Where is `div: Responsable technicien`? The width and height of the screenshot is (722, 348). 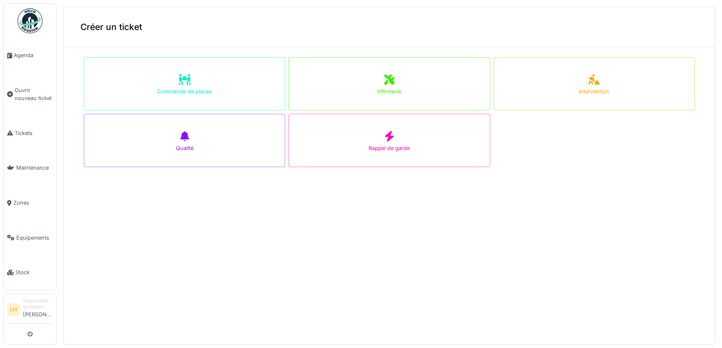
div: Responsable technicien is located at coordinates (38, 304).